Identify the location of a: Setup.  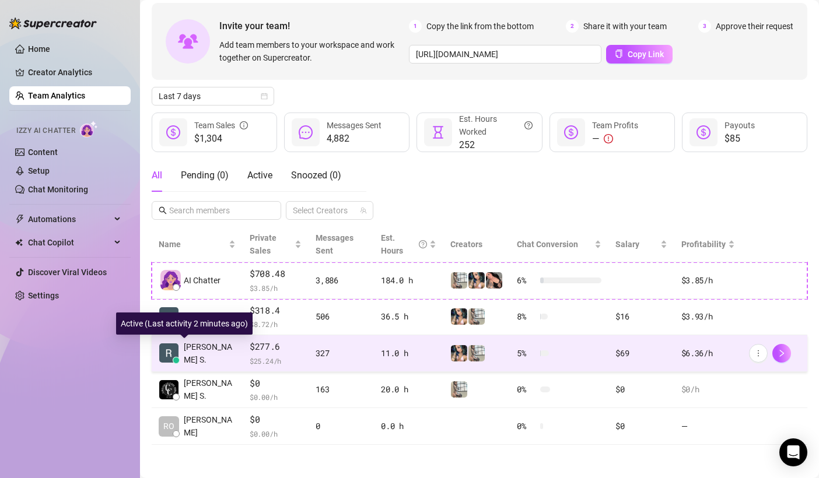
(38, 171).